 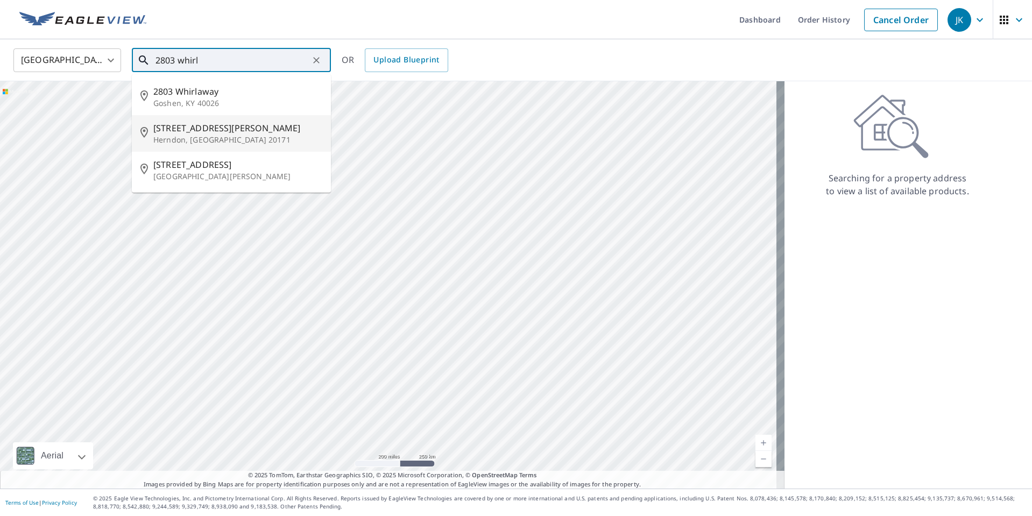 I want to click on input: Search by address or latitude-longitude, so click(x=232, y=60).